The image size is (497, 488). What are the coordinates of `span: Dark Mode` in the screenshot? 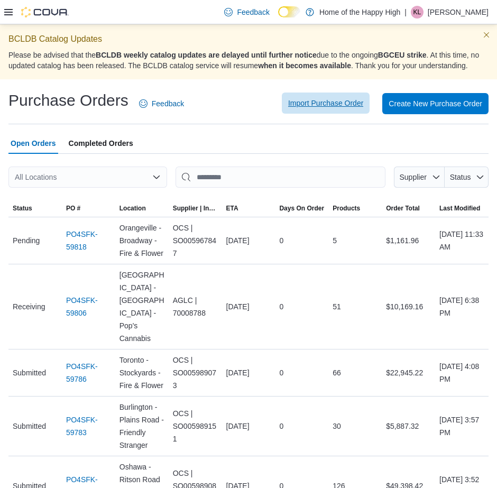 It's located at (278, 17).